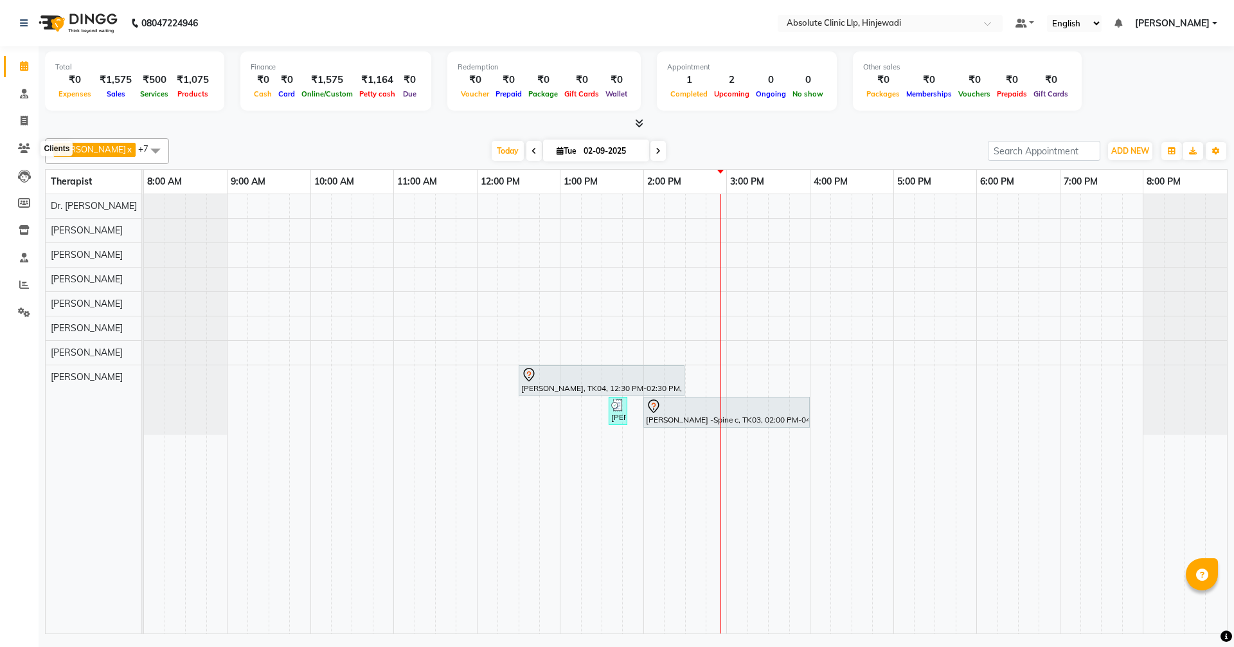 The image size is (1234, 647). I want to click on span: Tue, so click(566, 150).